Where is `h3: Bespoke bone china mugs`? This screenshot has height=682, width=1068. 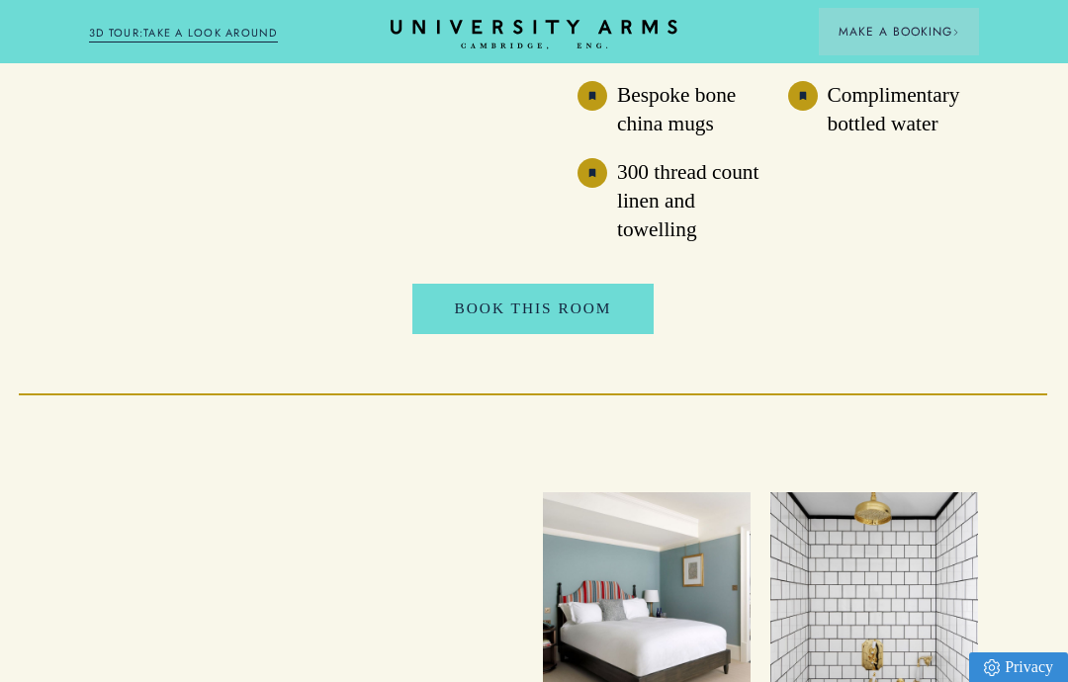 h3: Bespoke bone china mugs is located at coordinates (692, 110).